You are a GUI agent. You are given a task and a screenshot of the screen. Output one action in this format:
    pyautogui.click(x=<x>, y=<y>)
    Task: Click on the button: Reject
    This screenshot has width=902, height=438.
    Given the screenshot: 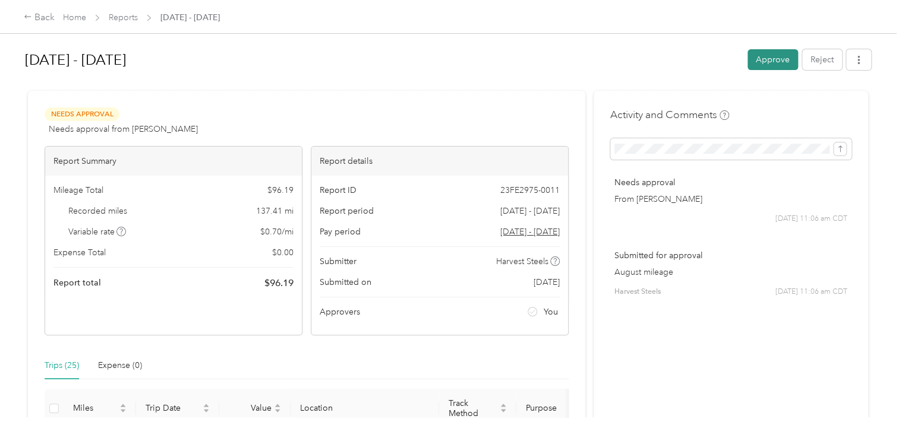 What is the action you would take?
    pyautogui.click(x=822, y=59)
    